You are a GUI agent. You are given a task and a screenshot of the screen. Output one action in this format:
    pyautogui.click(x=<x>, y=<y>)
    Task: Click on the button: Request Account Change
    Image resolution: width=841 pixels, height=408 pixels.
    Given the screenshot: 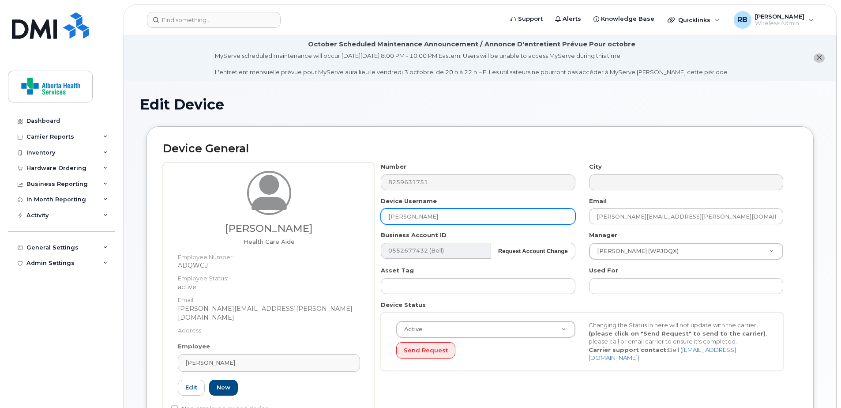 What is the action you would take?
    pyautogui.click(x=533, y=251)
    